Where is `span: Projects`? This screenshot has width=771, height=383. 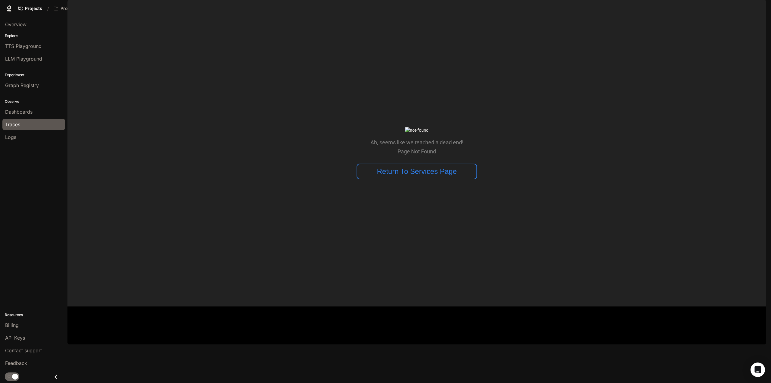
span: Projects is located at coordinates (33, 8).